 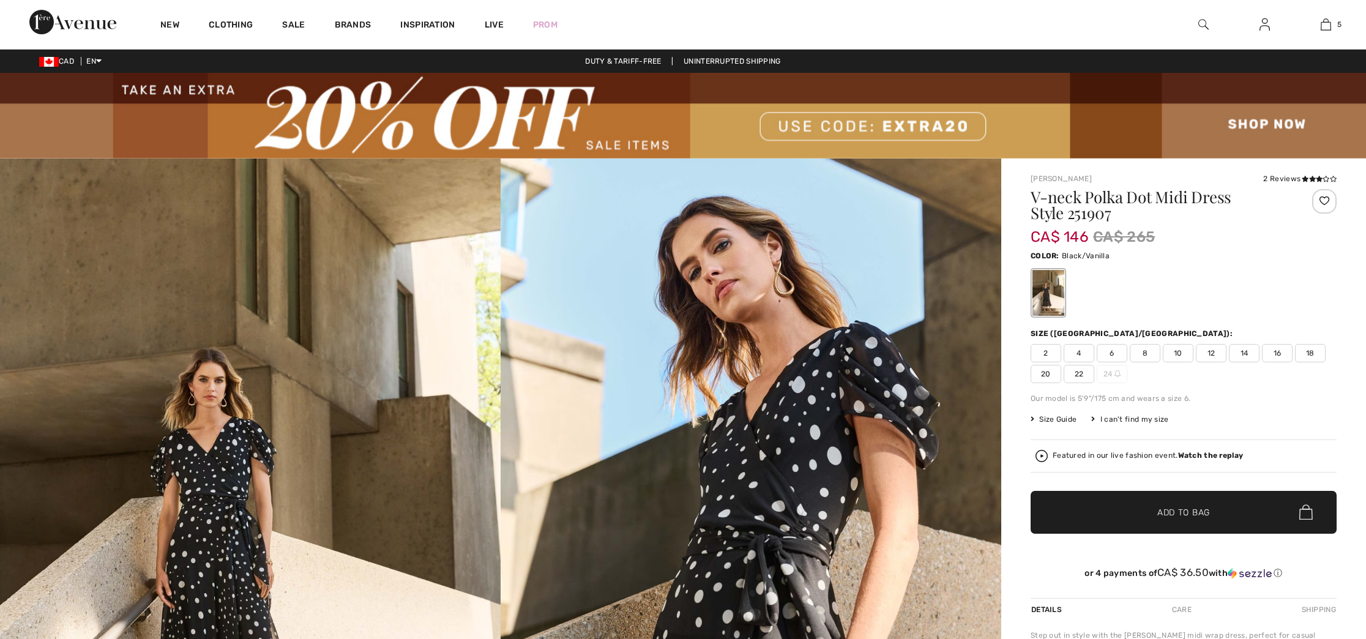 What do you see at coordinates (494, 24) in the screenshot?
I see `a: Live` at bounding box center [494, 24].